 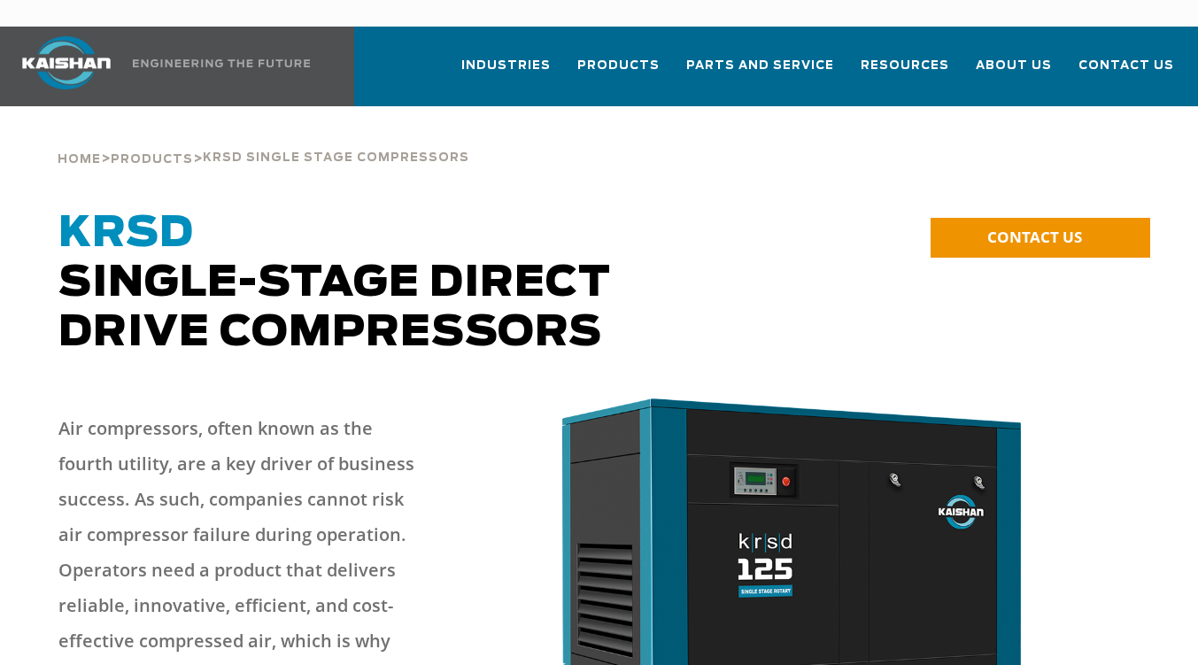 I want to click on span: Single-Stage Direct Drive Compressors, so click(x=335, y=283).